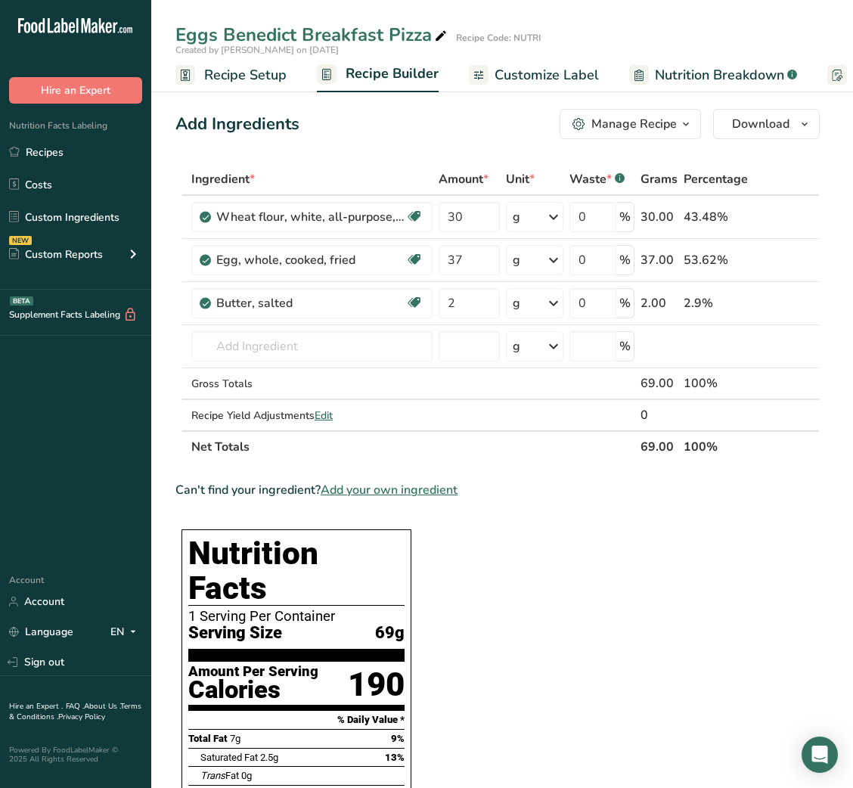 The width and height of the screenshot is (853, 788). What do you see at coordinates (76, 755) in the screenshot?
I see `div: Powered By FoodLabelMaker © 2025 All Rights Reserved` at bounding box center [76, 755].